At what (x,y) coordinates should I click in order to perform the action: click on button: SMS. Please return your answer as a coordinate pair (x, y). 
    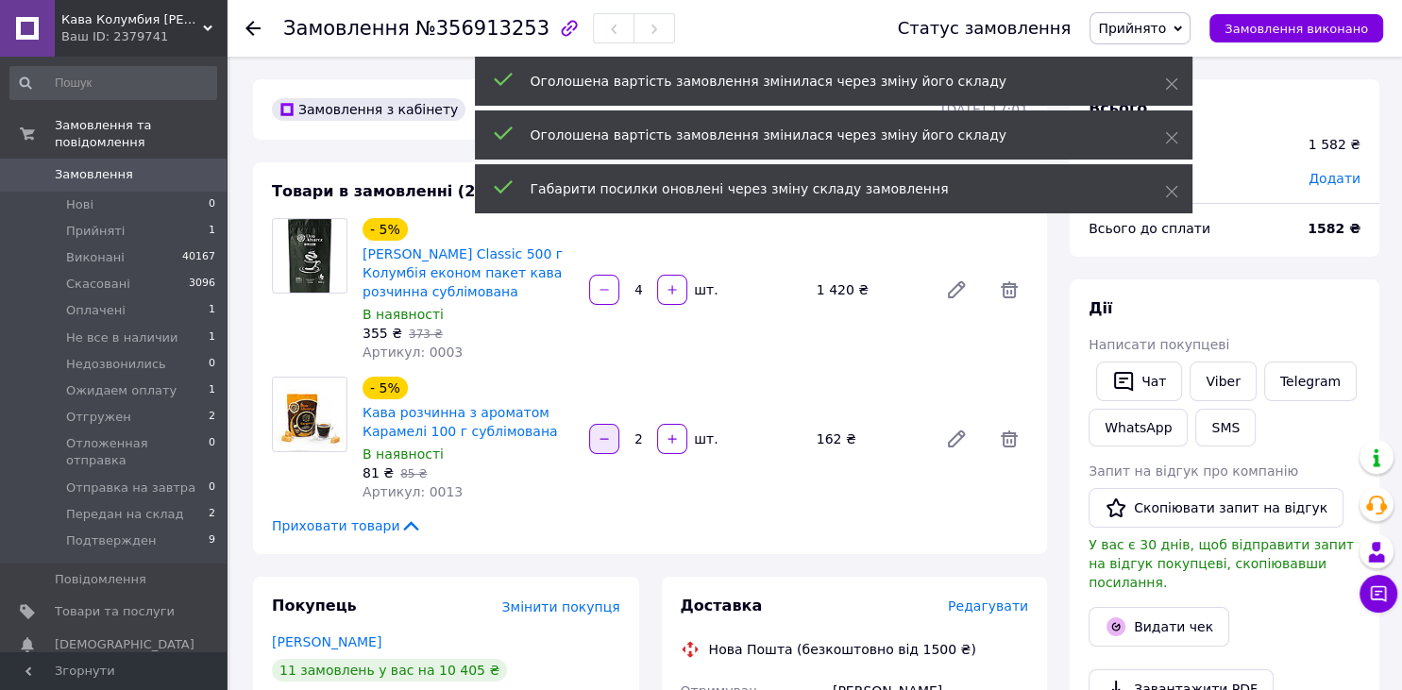
    Looking at the image, I should click on (1226, 428).